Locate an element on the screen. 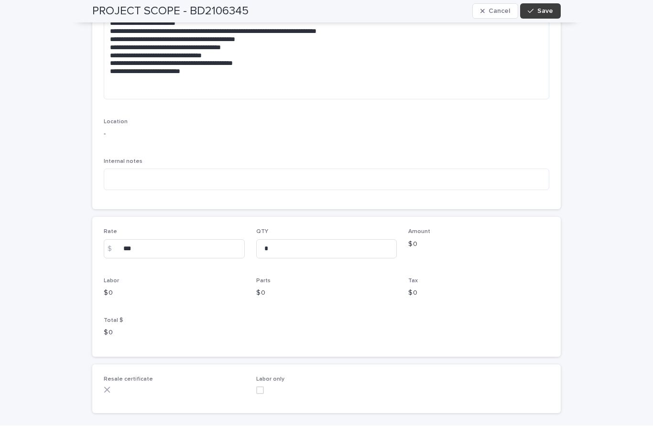 This screenshot has height=426, width=653. span: Rate is located at coordinates (110, 232).